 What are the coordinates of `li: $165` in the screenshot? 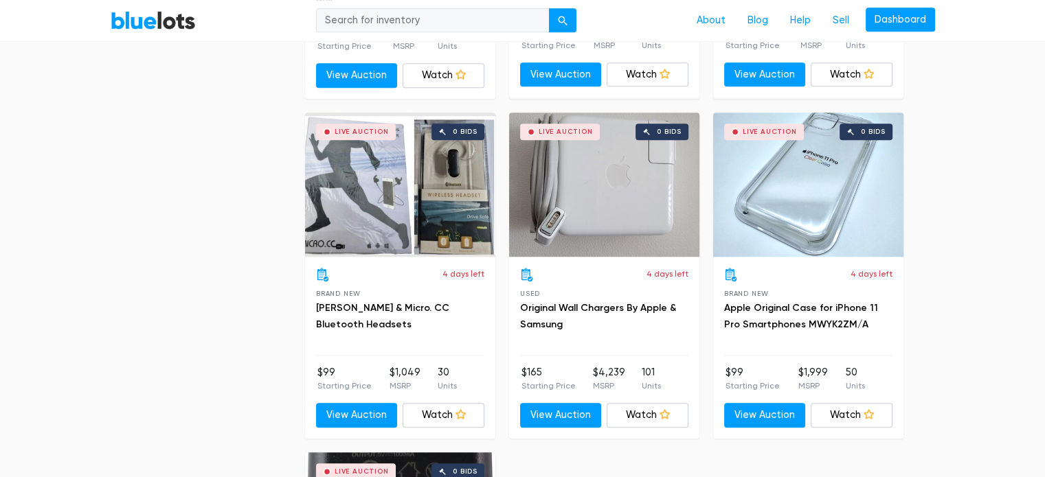 It's located at (548, 379).